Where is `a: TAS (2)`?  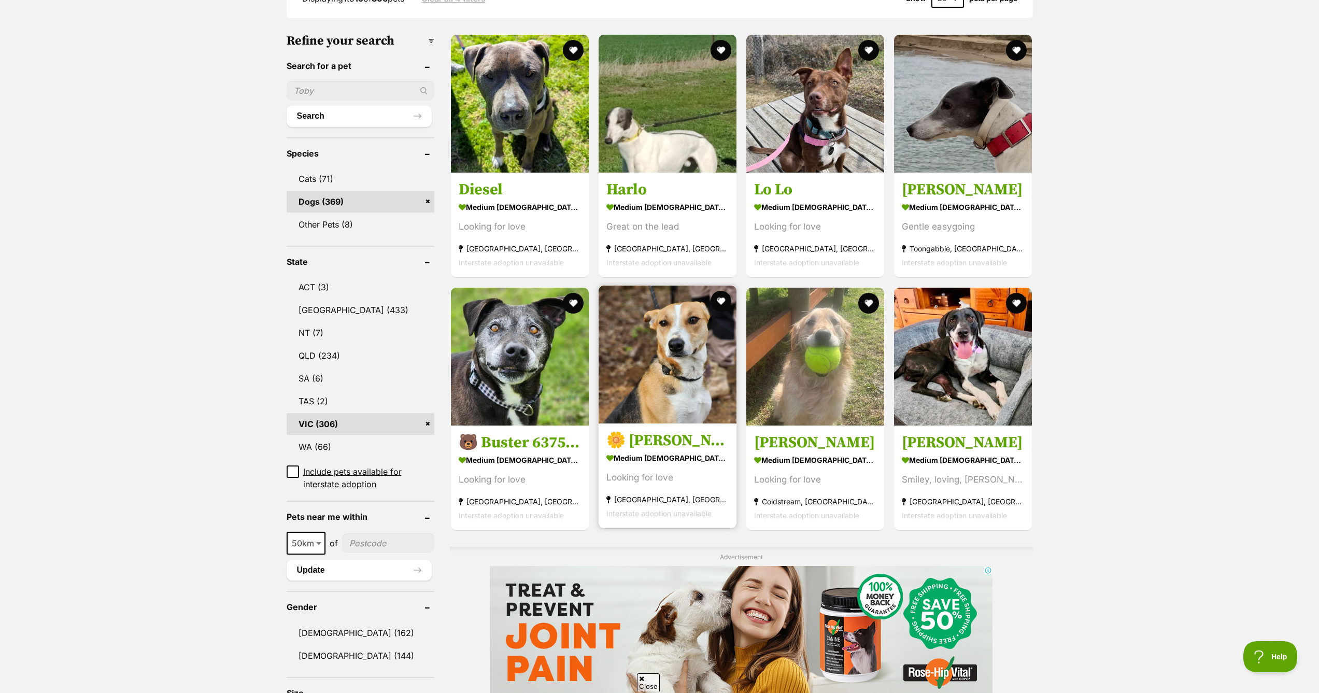
a: TAS (2) is located at coordinates (360, 401).